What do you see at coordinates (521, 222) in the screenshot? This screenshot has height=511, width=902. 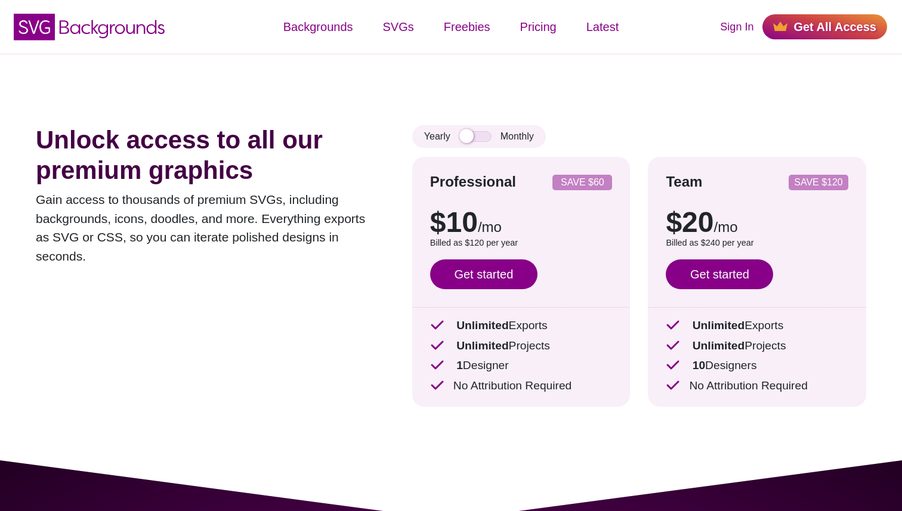 I see `p: $10` at bounding box center [521, 222].